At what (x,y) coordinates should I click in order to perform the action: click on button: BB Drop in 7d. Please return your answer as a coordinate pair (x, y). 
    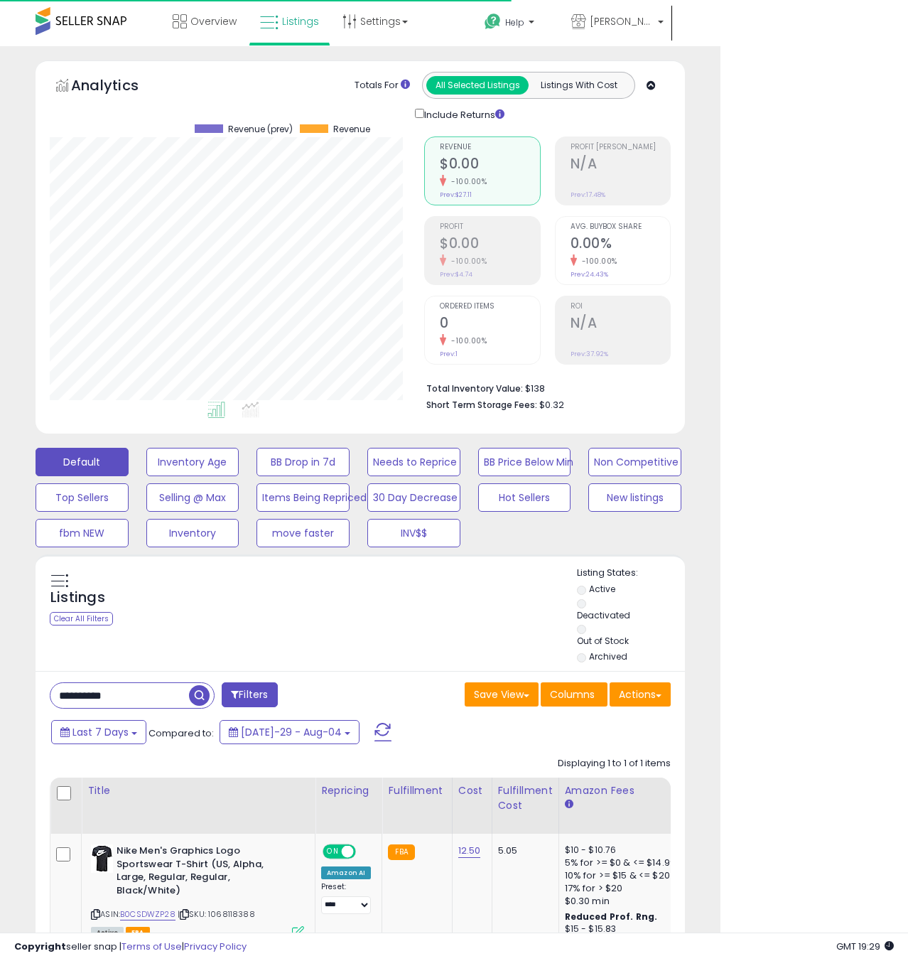
    Looking at the image, I should click on (303, 462).